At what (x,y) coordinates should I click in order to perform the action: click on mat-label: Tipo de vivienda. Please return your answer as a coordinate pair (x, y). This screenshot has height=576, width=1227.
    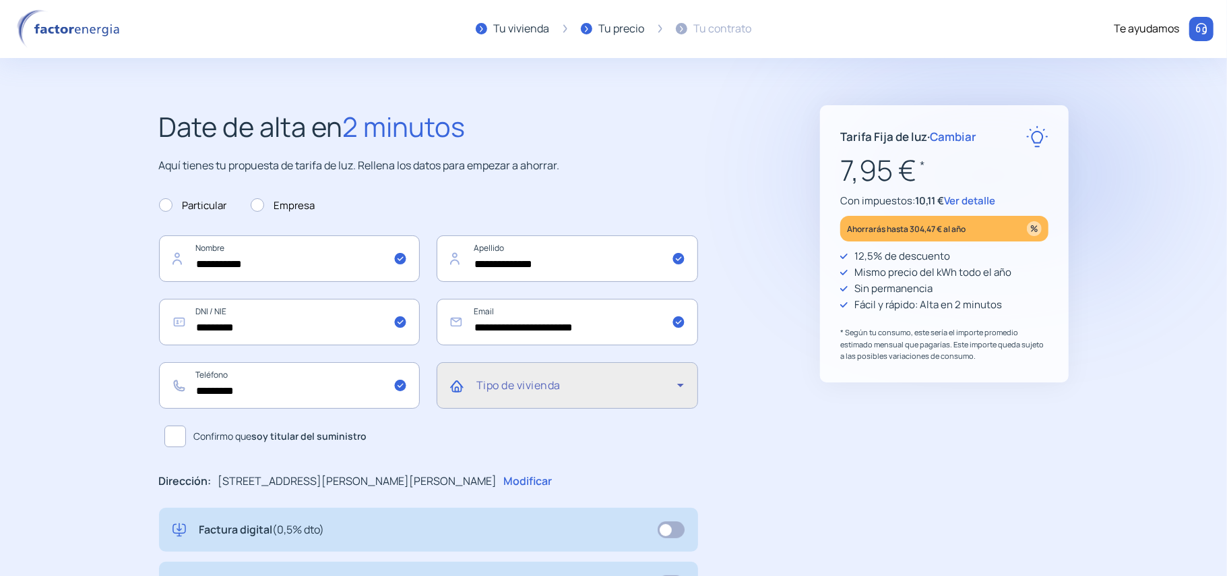
    Looking at the image, I should click on (518, 385).